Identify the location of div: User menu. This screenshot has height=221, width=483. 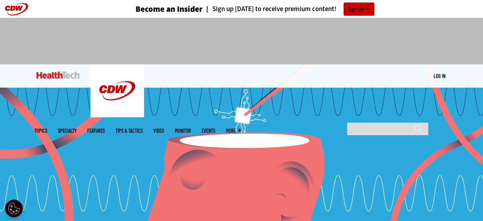
(440, 76).